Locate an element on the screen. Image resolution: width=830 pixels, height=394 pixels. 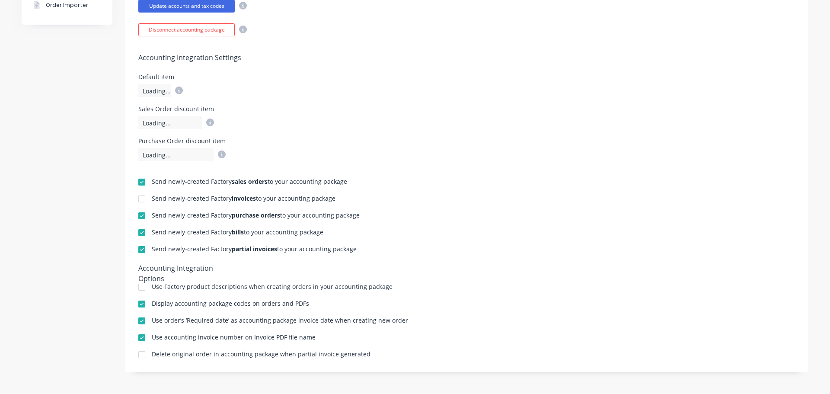
b: invoices is located at coordinates (244, 198).